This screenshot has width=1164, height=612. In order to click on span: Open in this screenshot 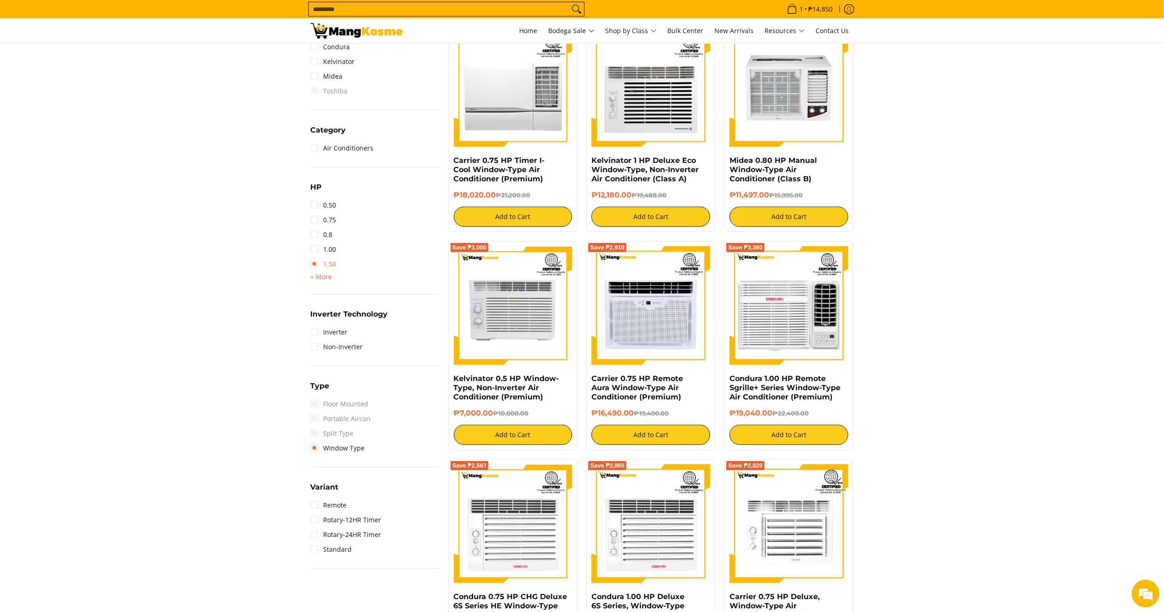, I will do `click(321, 277)`.